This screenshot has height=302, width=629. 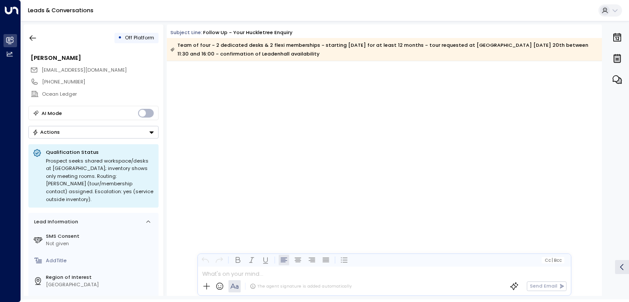 I want to click on div: Lead Information, so click(x=55, y=221).